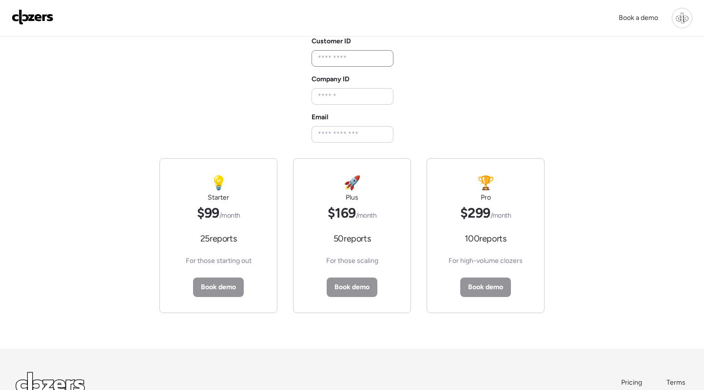 This screenshot has height=390, width=704. Describe the element at coordinates (330, 79) in the screenshot. I see `label: Company ID` at that location.